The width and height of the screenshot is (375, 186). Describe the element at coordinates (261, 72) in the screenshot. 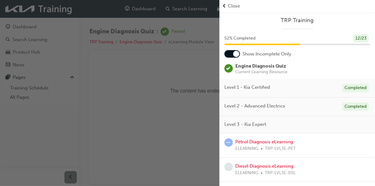

I see `span: Current Learning Resource` at that location.